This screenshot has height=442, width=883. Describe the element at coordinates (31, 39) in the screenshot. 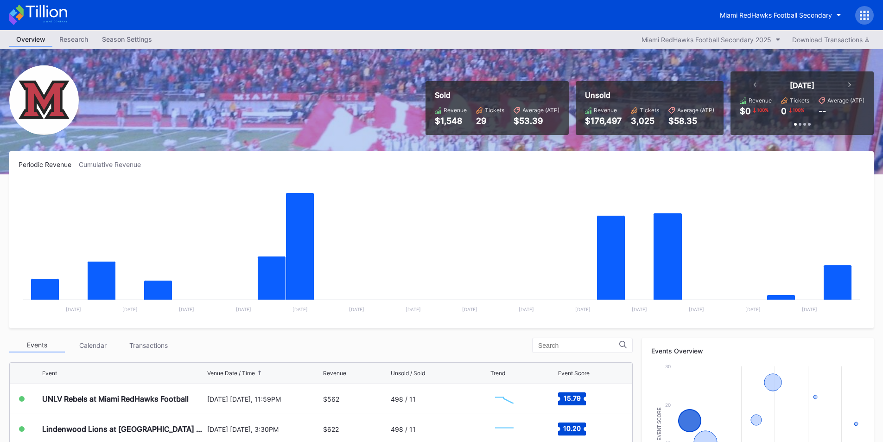

I see `a: Overview` at that location.